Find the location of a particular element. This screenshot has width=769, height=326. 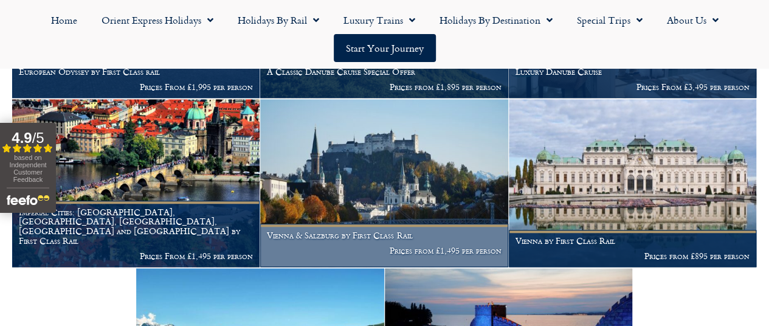

p: Prices from £1,895 per person is located at coordinates (383, 87).